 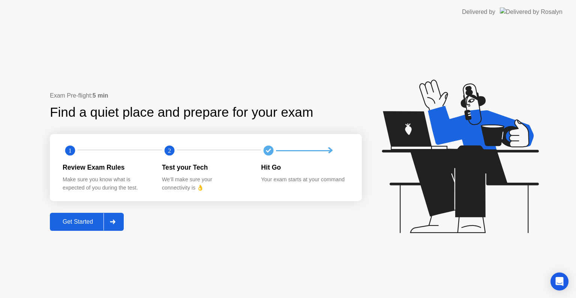 I want to click on text: 1, so click(x=70, y=150).